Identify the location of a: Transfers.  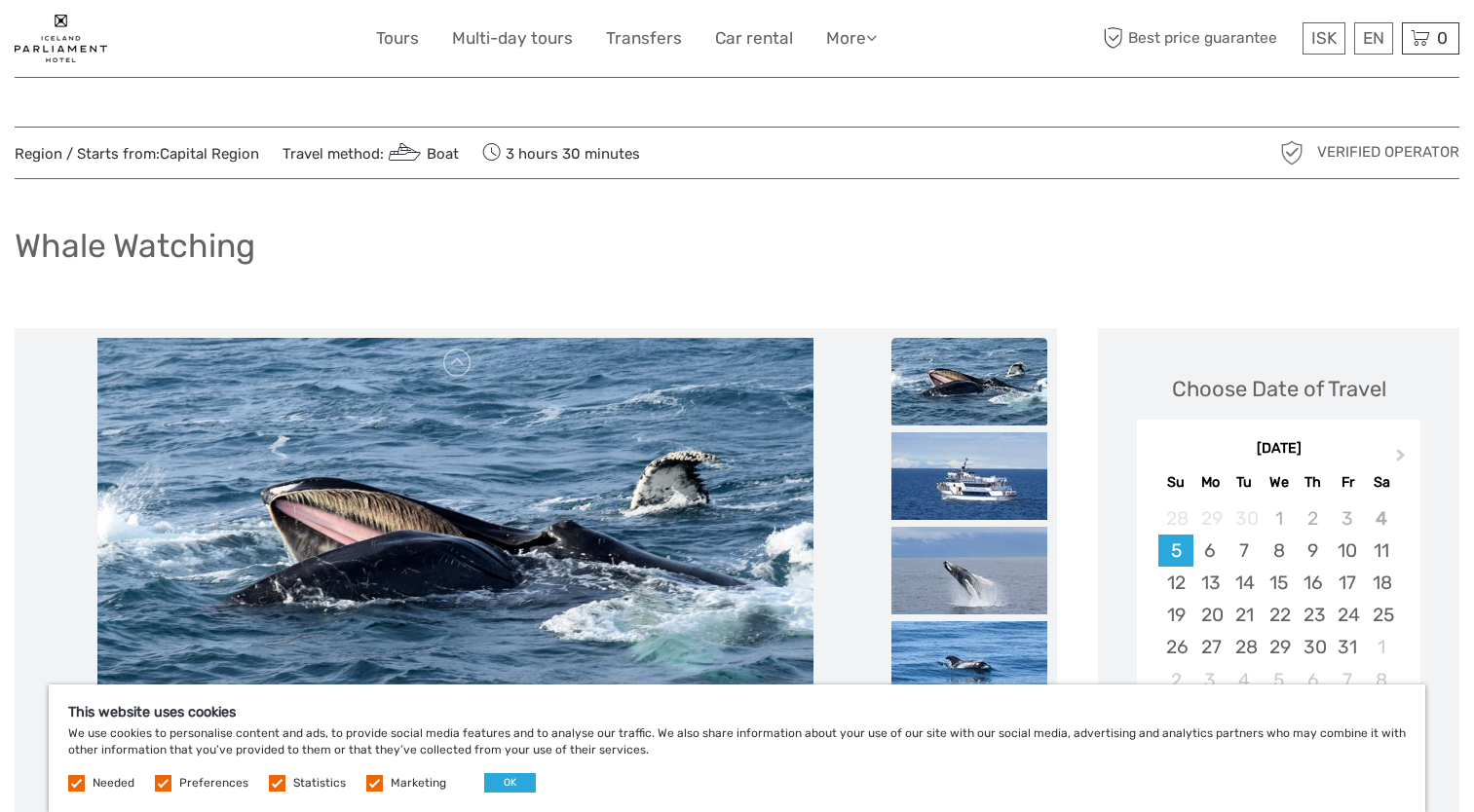
(644, 38).